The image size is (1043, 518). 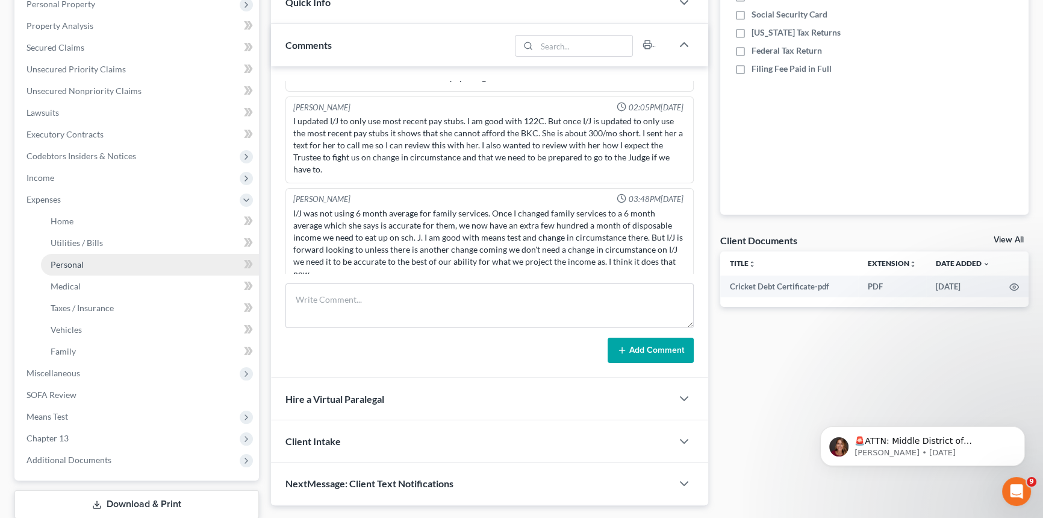 What do you see at coordinates (69, 459) in the screenshot?
I see `span: Additional Documents` at bounding box center [69, 459].